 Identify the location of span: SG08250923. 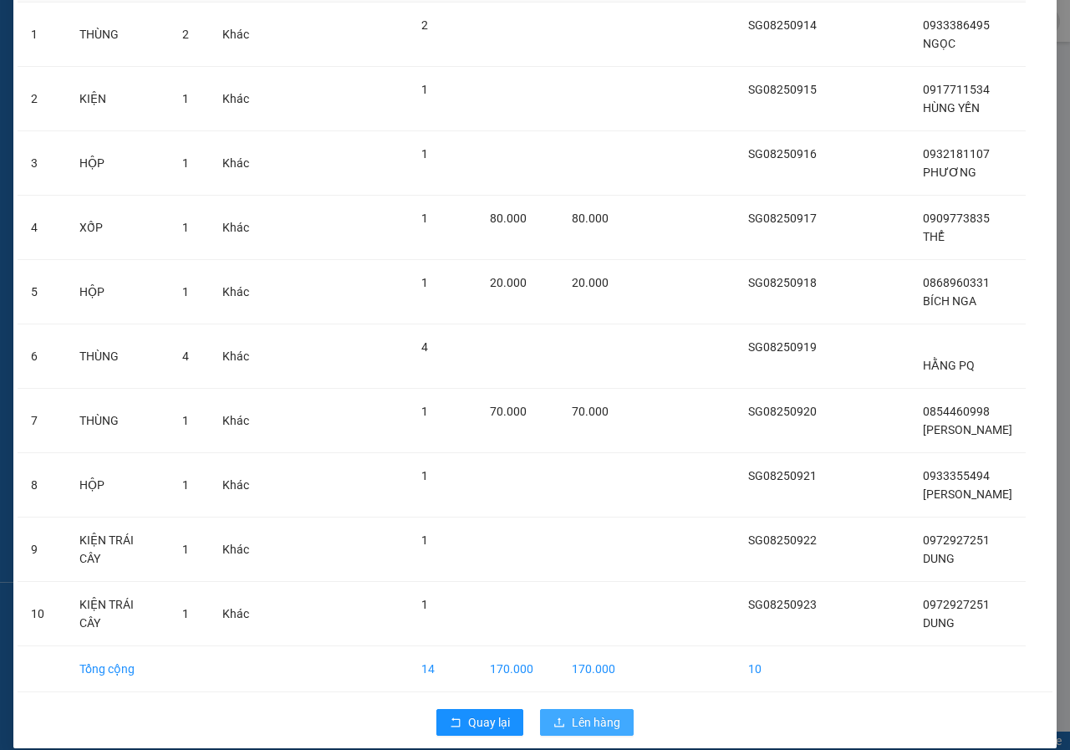
(783, 605).